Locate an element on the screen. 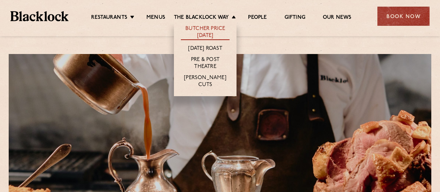 This screenshot has height=192, width=440. a: Pre & Post Theatre is located at coordinates (205, 64).